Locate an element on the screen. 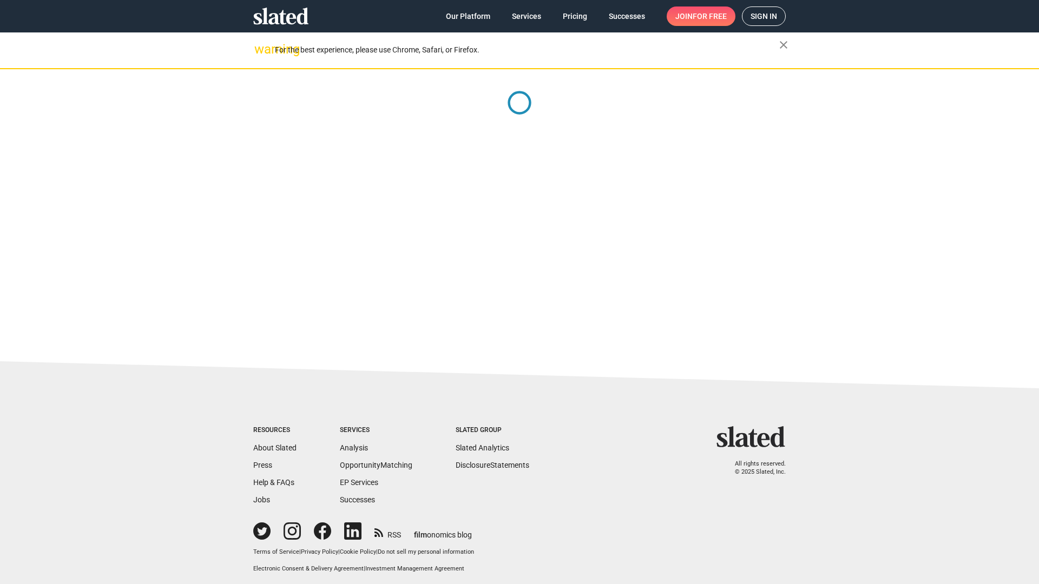 The width and height of the screenshot is (1039, 584). a: Sign in is located at coordinates (763, 16).